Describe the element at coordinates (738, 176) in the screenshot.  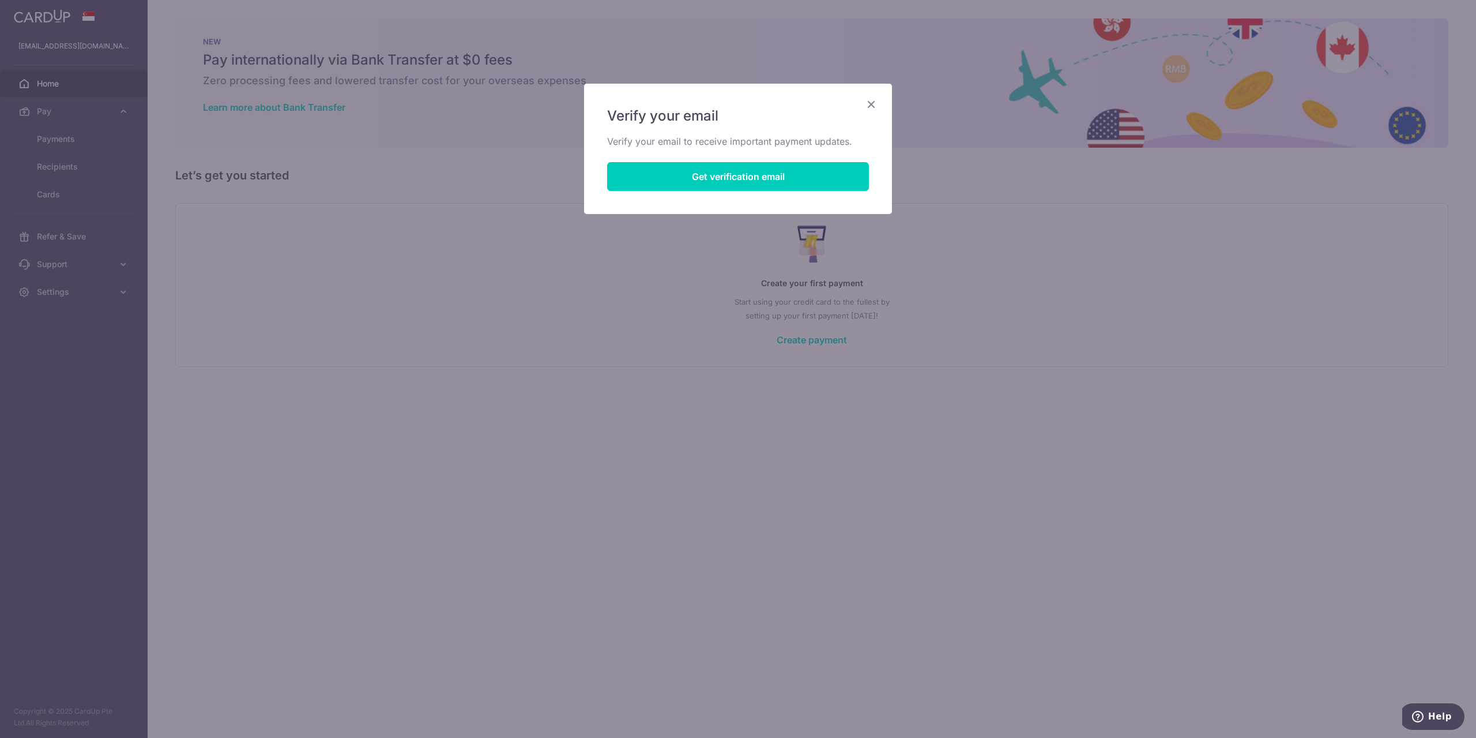
I see `button: Get verification email` at that location.